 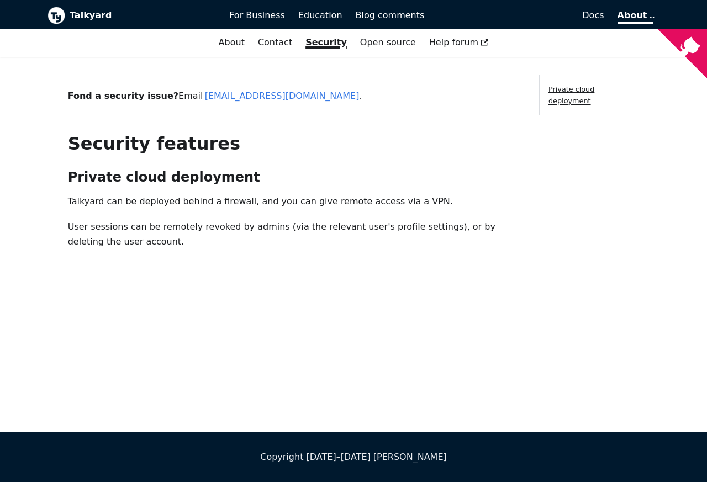 What do you see at coordinates (459, 43) in the screenshot?
I see `a: Help forum` at bounding box center [459, 43].